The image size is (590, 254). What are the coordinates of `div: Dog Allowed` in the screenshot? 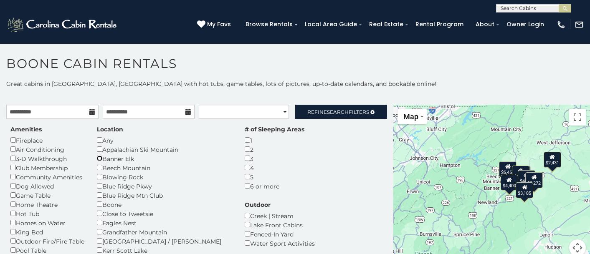 It's located at (47, 186).